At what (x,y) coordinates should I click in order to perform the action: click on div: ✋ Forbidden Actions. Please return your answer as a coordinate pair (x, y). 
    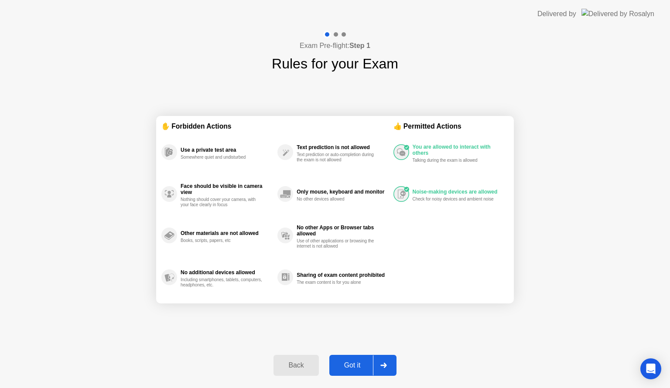
    Looking at the image, I should click on (277, 126).